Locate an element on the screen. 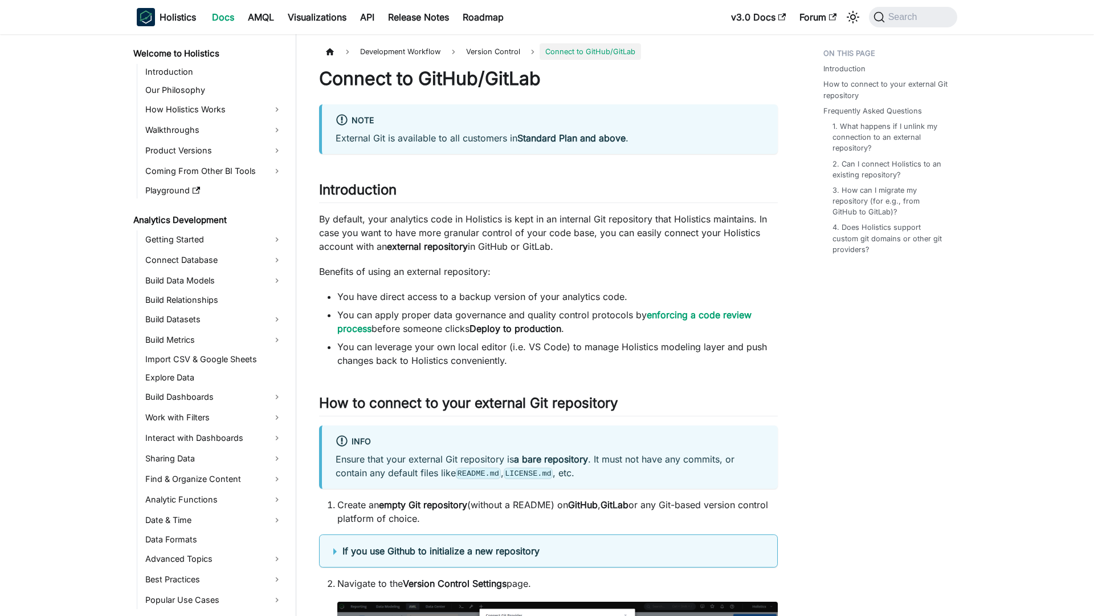 Image resolution: width=1094 pixels, height=616 pixels. a: 2. Can I connect Holistics to an existing repository? is located at coordinates (889, 169).